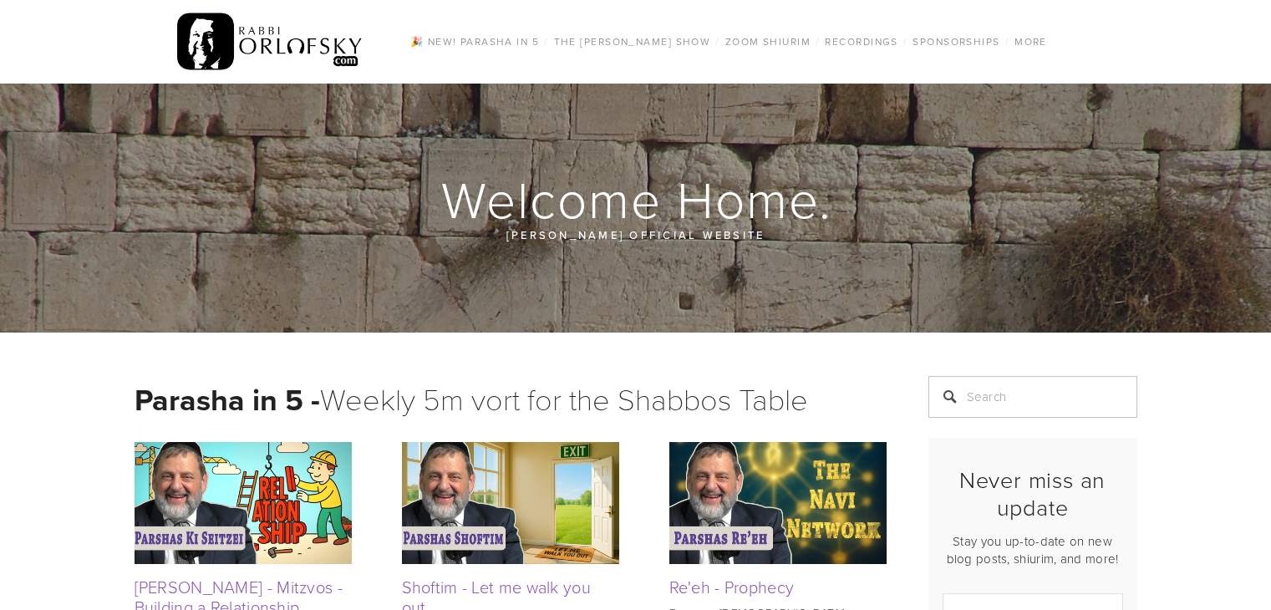 This screenshot has height=610, width=1271. What do you see at coordinates (475, 42) in the screenshot?
I see `a: 🎉 NEW! Parasha in 5` at bounding box center [475, 42].